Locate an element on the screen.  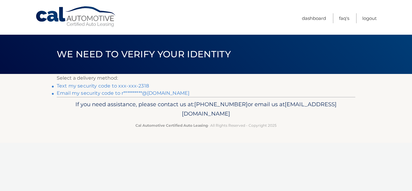
strong: Cal Automotive Certified Auto Leasing is located at coordinates (172, 125).